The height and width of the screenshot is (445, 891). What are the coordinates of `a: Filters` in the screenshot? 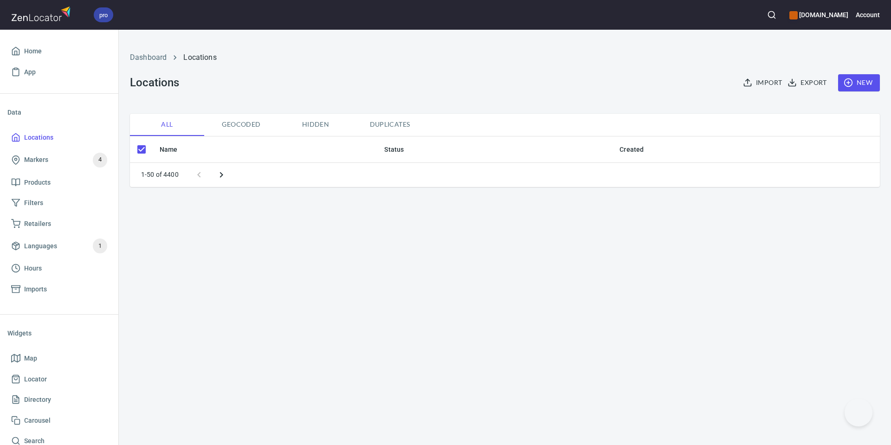 It's located at (59, 203).